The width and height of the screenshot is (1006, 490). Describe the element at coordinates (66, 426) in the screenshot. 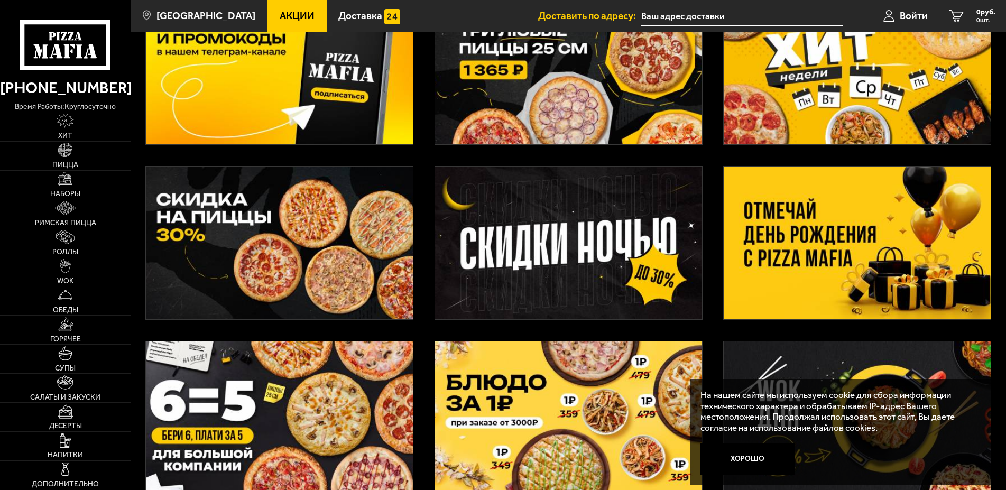

I see `span: Десерты` at that location.